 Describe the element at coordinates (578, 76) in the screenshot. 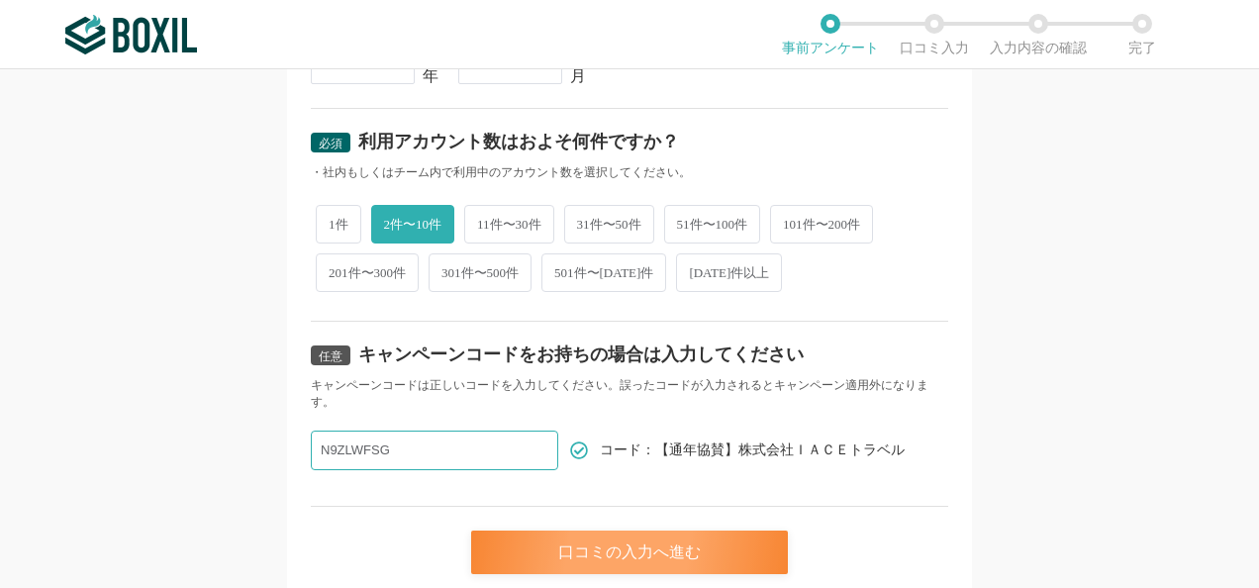

I see `div: 月` at that location.